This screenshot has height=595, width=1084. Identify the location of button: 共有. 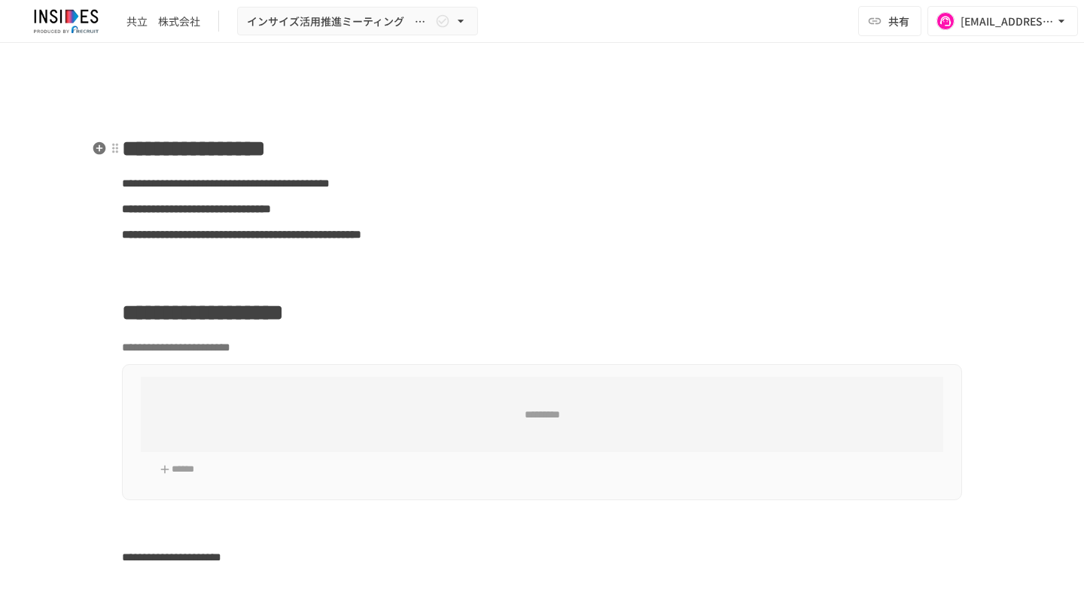
(890, 21).